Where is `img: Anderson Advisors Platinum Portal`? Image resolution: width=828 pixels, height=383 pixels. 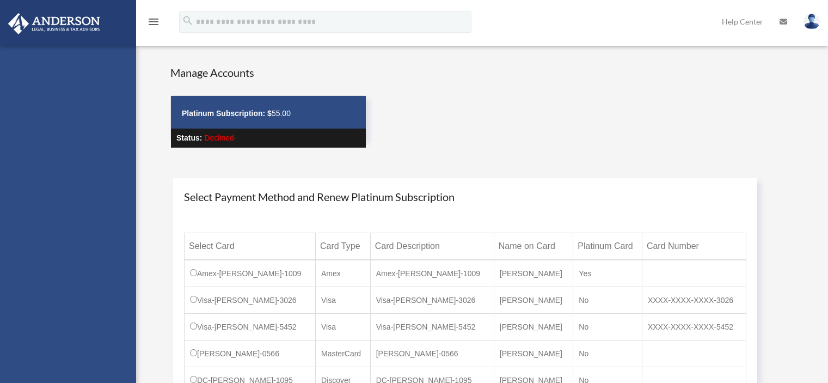
img: Anderson Advisors Platinum Portal is located at coordinates (54, 23).